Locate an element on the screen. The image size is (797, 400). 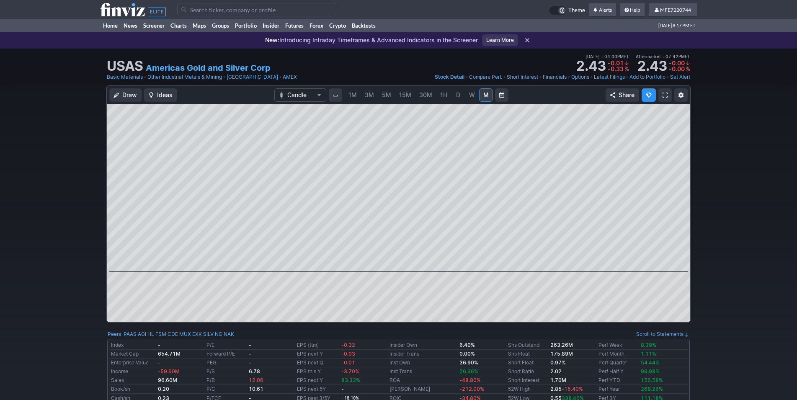
button: Range is located at coordinates (502, 95).